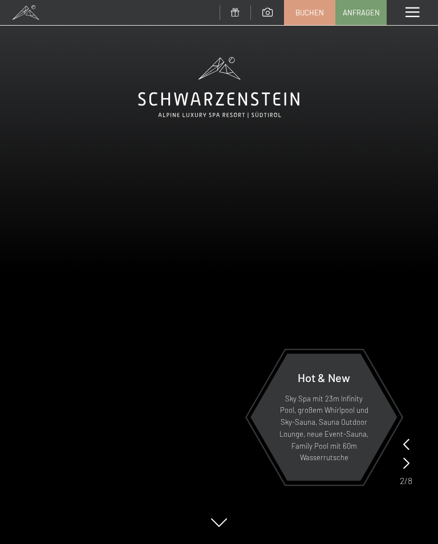  Describe the element at coordinates (361, 13) in the screenshot. I see `span: Anfragen` at that location.